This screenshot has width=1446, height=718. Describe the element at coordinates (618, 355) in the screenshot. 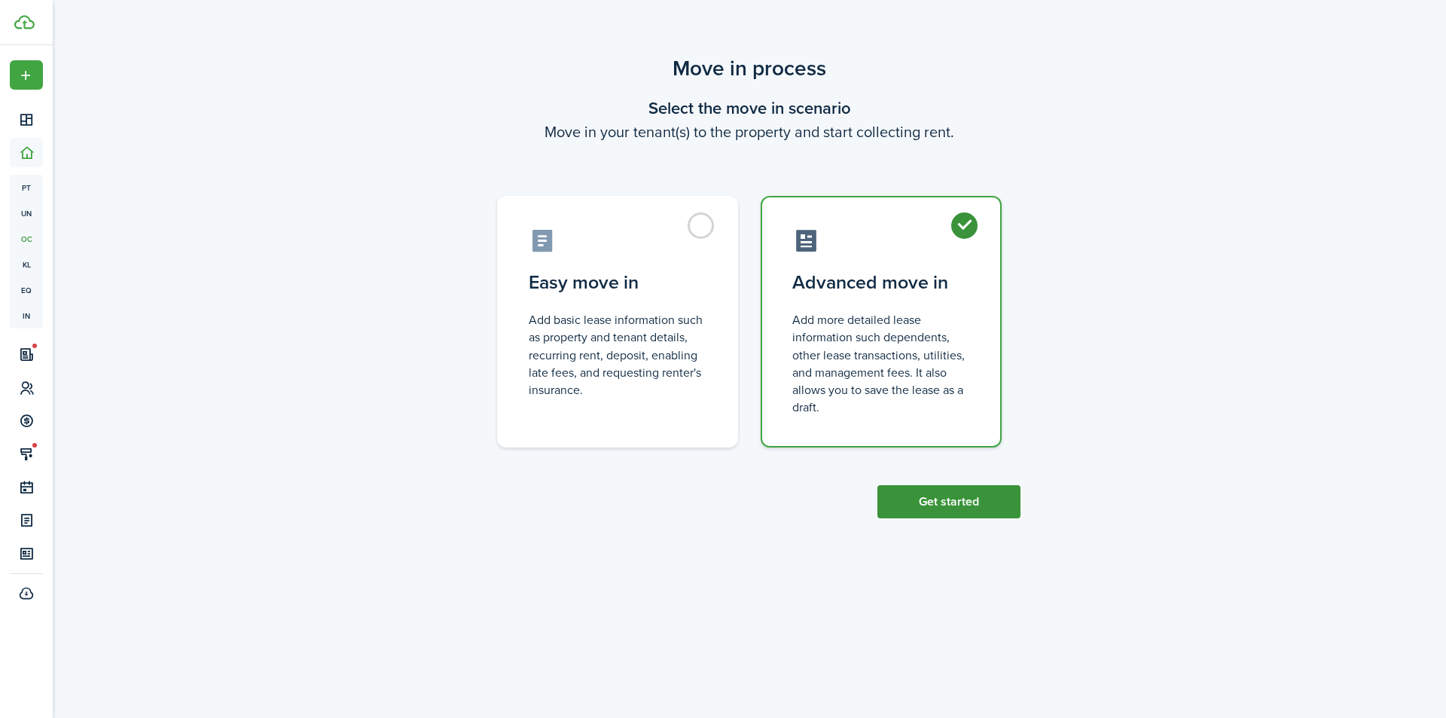

I see `control-radio-card-description: Add basic lease information such as property and tenant details, recurring rent, deposit, enablin...` at that location.